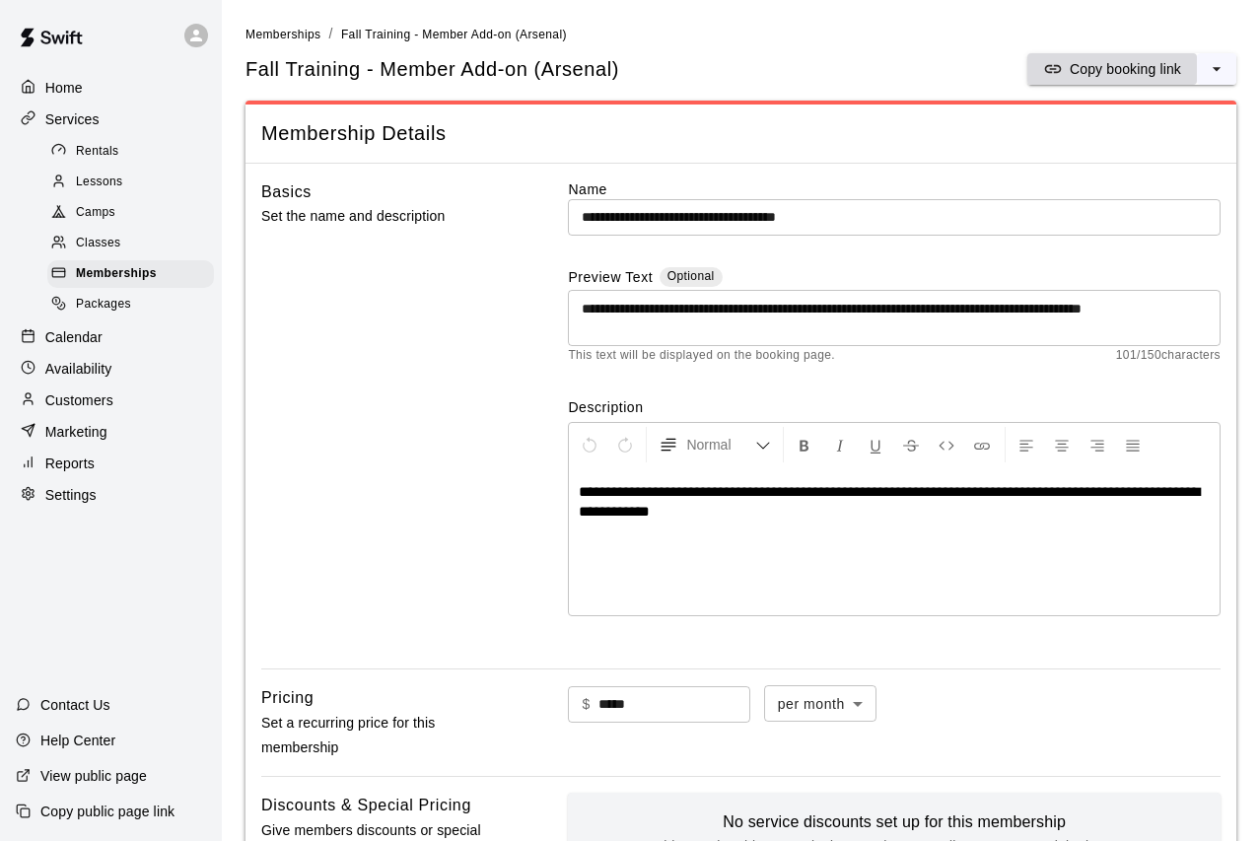 The width and height of the screenshot is (1260, 841). I want to click on div: Lessons, so click(130, 182).